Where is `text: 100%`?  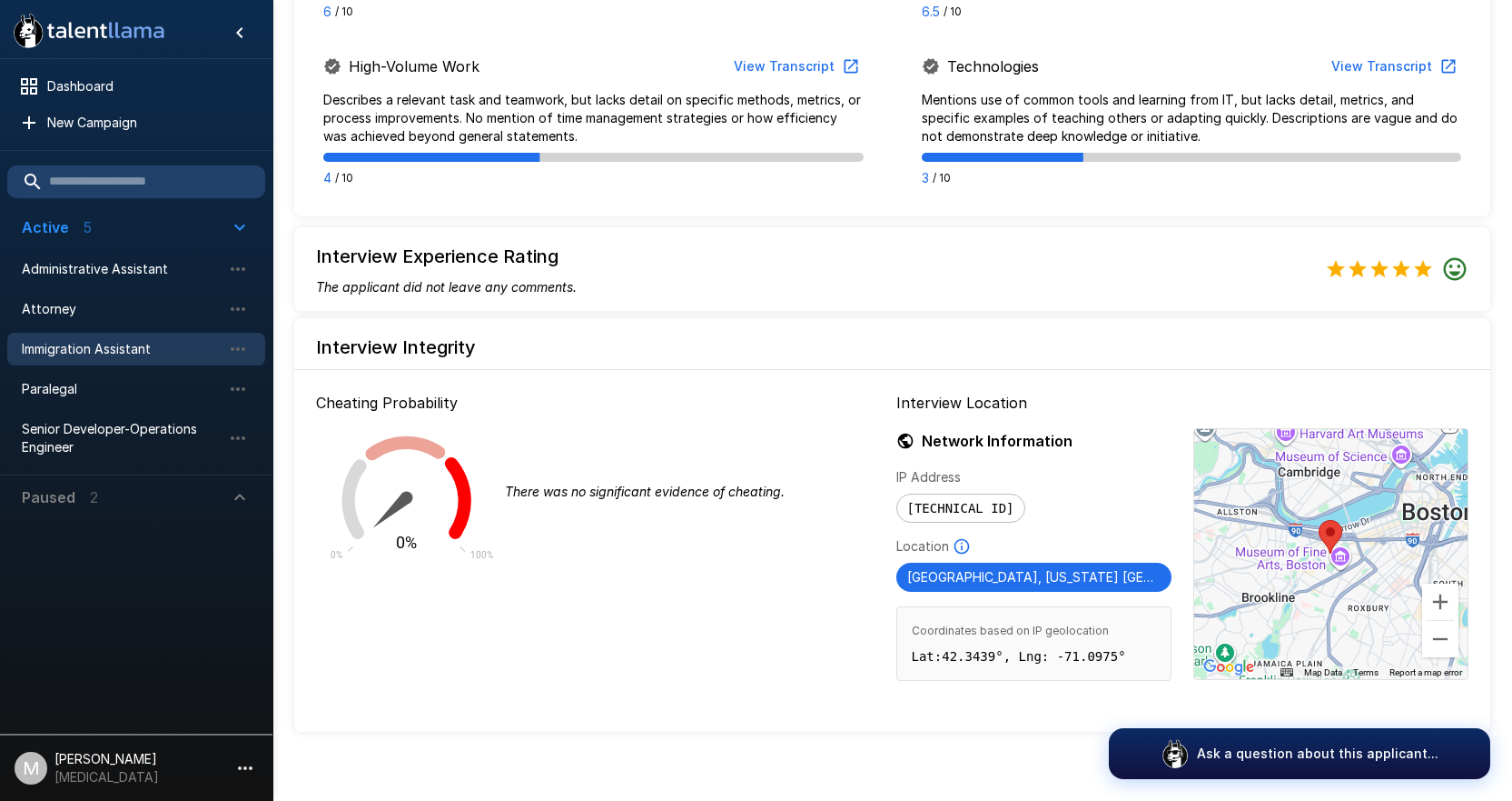
text: 100% is located at coordinates (482, 554).